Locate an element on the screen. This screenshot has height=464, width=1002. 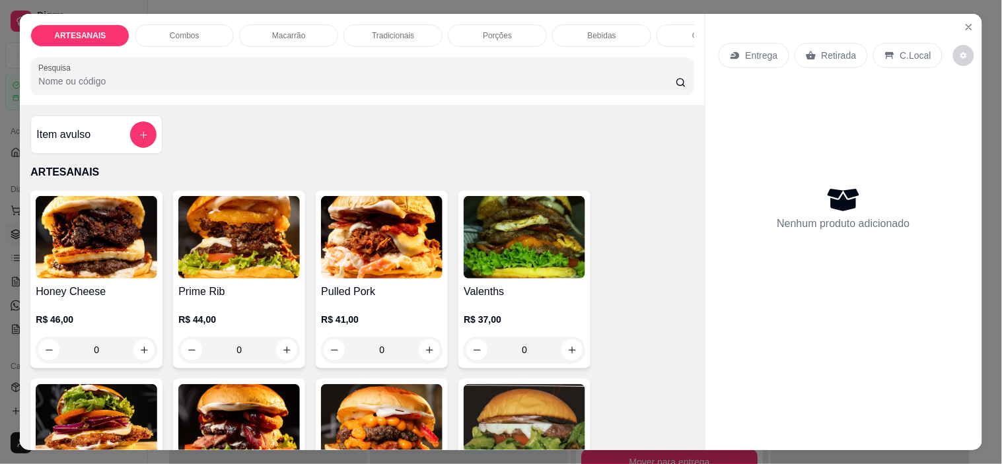
p: Tradicionais is located at coordinates (393, 36).